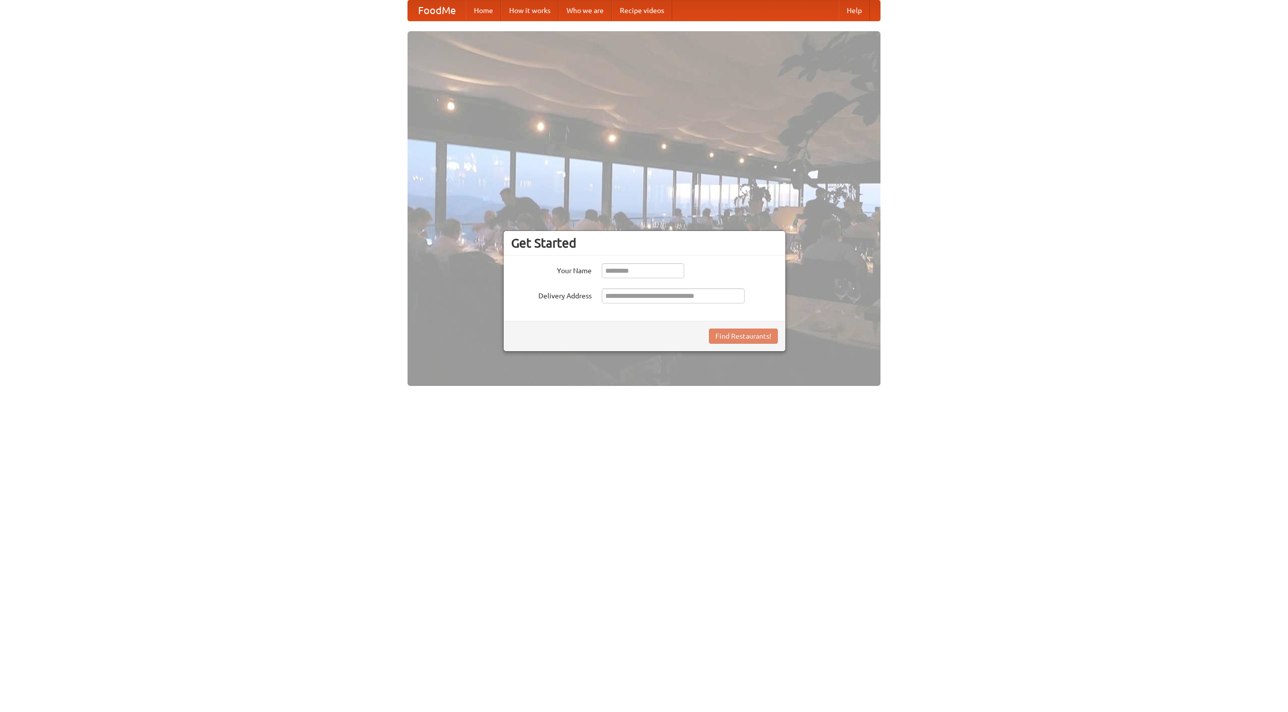 The image size is (1288, 712). I want to click on a: Help, so click(855, 11).